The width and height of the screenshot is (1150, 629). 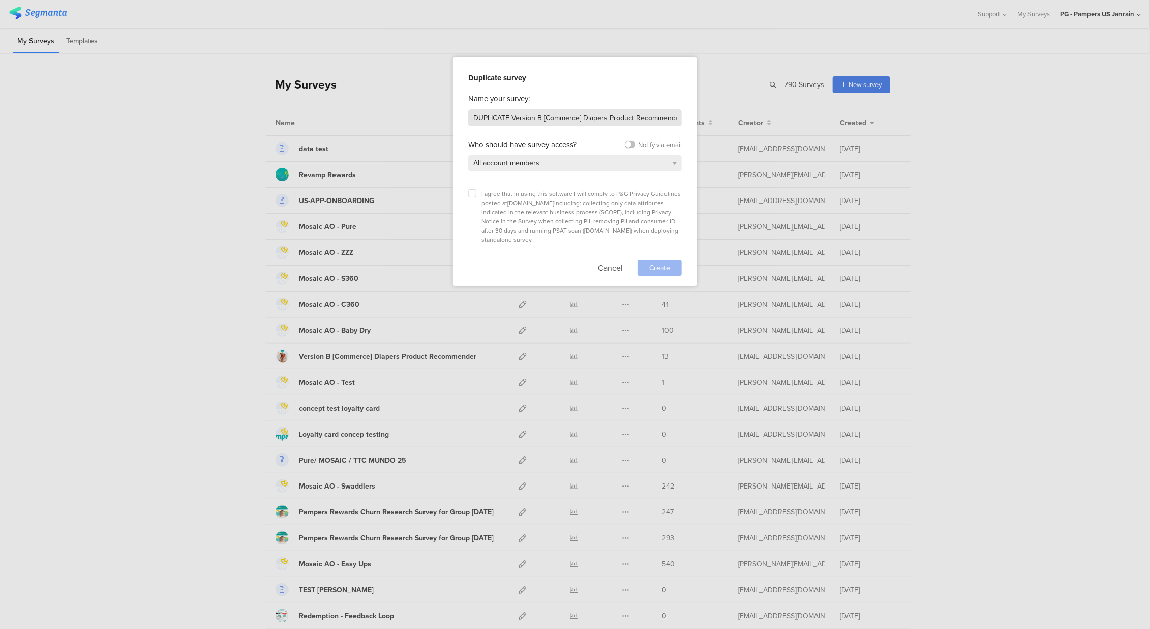 What do you see at coordinates (575, 78) in the screenshot?
I see `div: Duplicate survey` at bounding box center [575, 78].